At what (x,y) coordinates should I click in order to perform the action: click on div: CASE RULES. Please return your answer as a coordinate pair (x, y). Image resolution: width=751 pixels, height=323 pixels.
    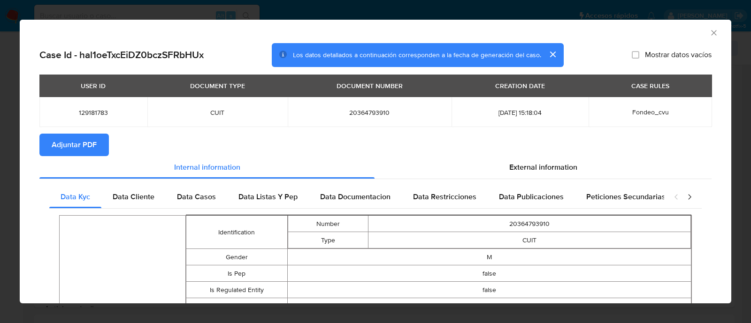
    Looking at the image, I should click on (650, 86).